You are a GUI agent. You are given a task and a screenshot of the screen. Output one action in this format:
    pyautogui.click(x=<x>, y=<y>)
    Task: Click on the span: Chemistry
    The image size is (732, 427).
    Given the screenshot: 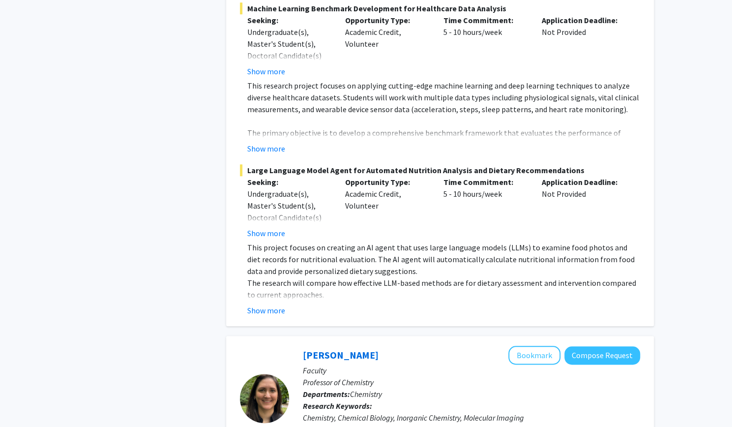 What is the action you would take?
    pyautogui.click(x=366, y=394)
    